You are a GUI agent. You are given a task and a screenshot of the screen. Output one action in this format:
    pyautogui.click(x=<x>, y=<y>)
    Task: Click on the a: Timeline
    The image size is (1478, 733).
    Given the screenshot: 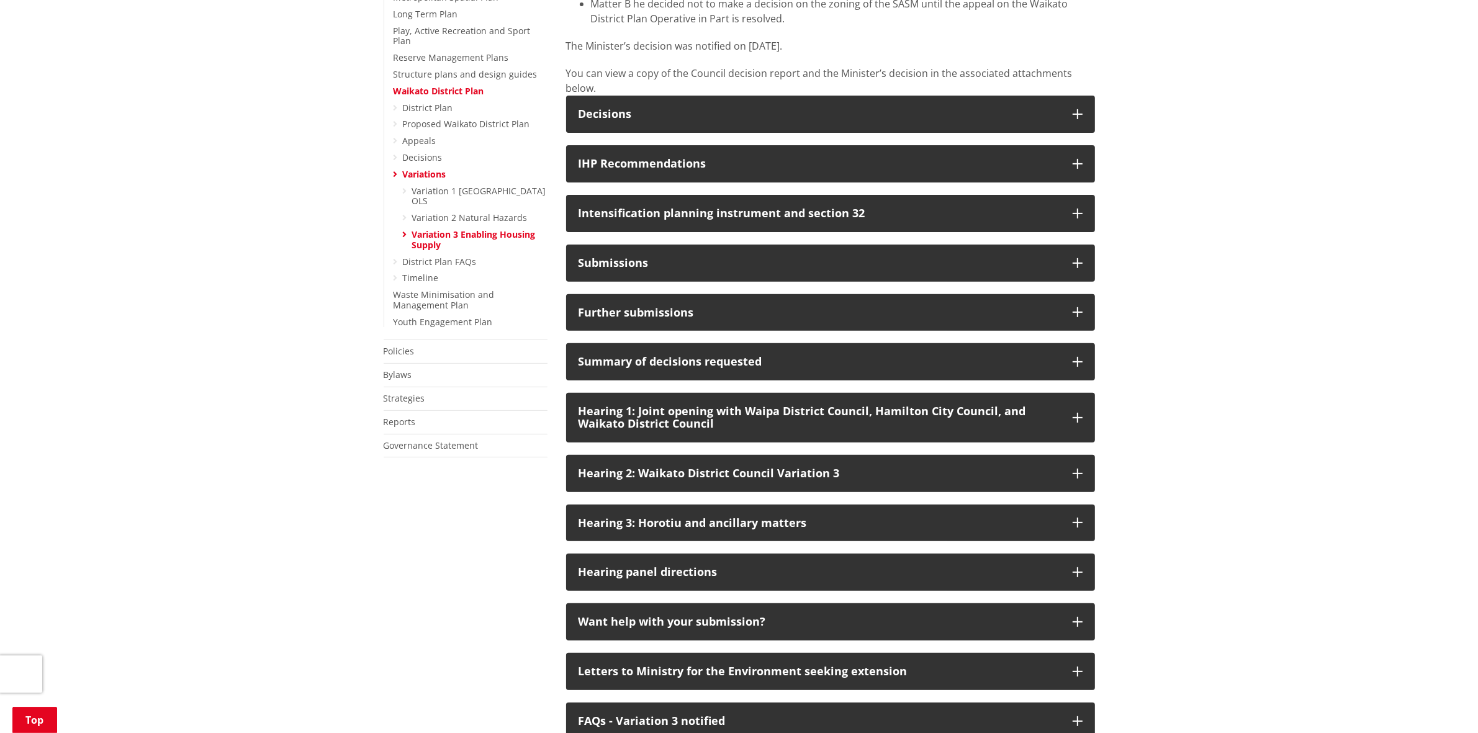 What is the action you would take?
    pyautogui.click(x=421, y=277)
    